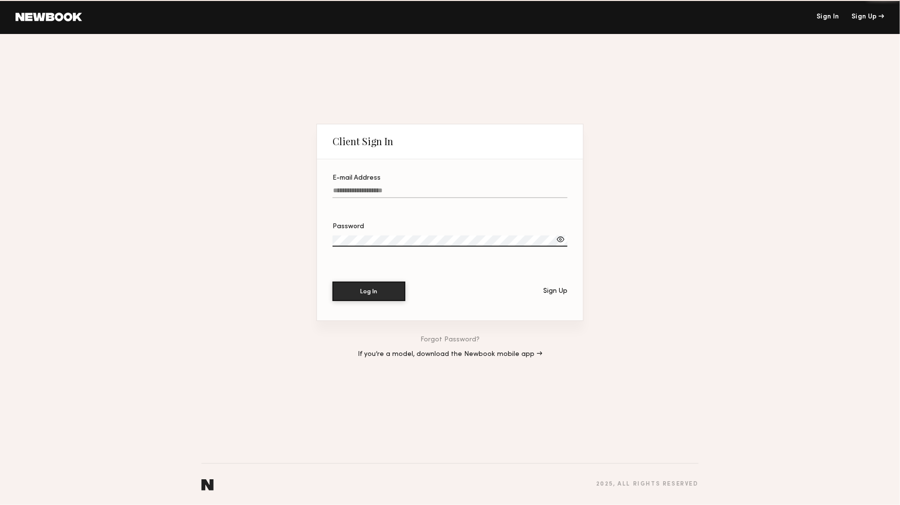 The height and width of the screenshot is (505, 900). What do you see at coordinates (450, 227) in the screenshot?
I see `div: Password` at bounding box center [450, 227].